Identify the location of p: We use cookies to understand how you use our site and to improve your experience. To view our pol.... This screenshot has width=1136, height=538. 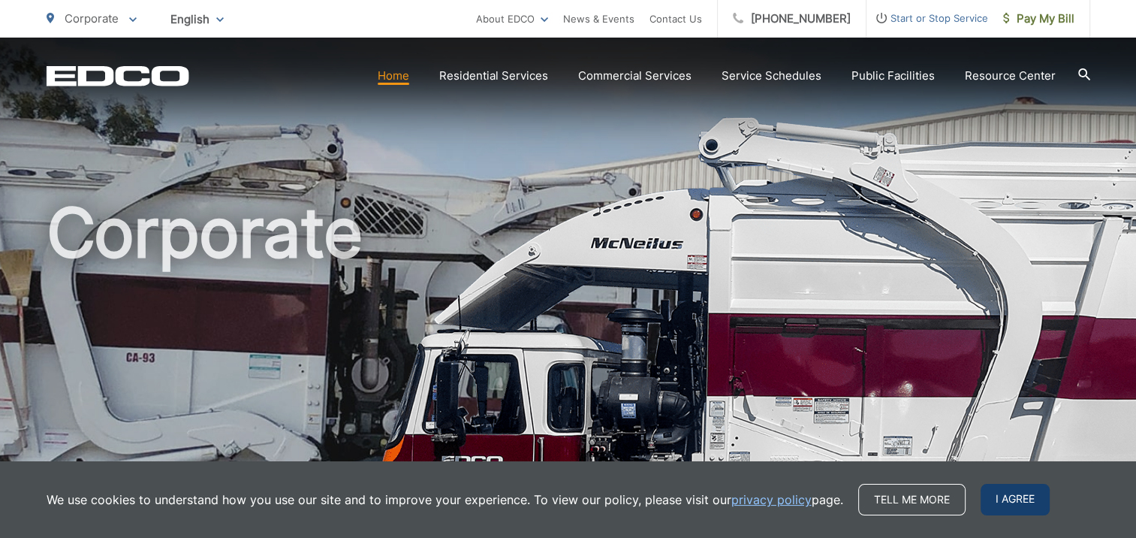
(445, 499).